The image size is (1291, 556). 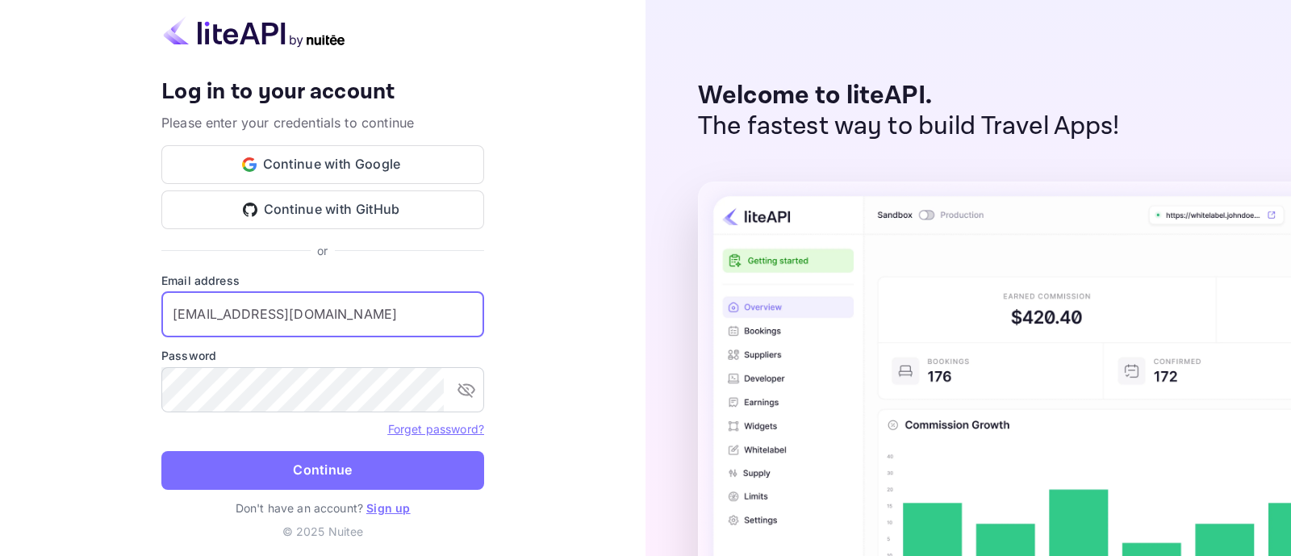 What do you see at coordinates (436, 429) in the screenshot?
I see `a: Forget password?` at bounding box center [436, 429].